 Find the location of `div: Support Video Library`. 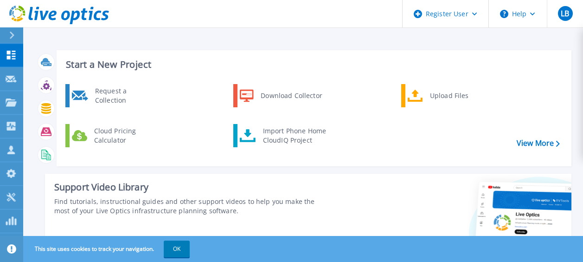

div: Support Video Library is located at coordinates (191, 187).